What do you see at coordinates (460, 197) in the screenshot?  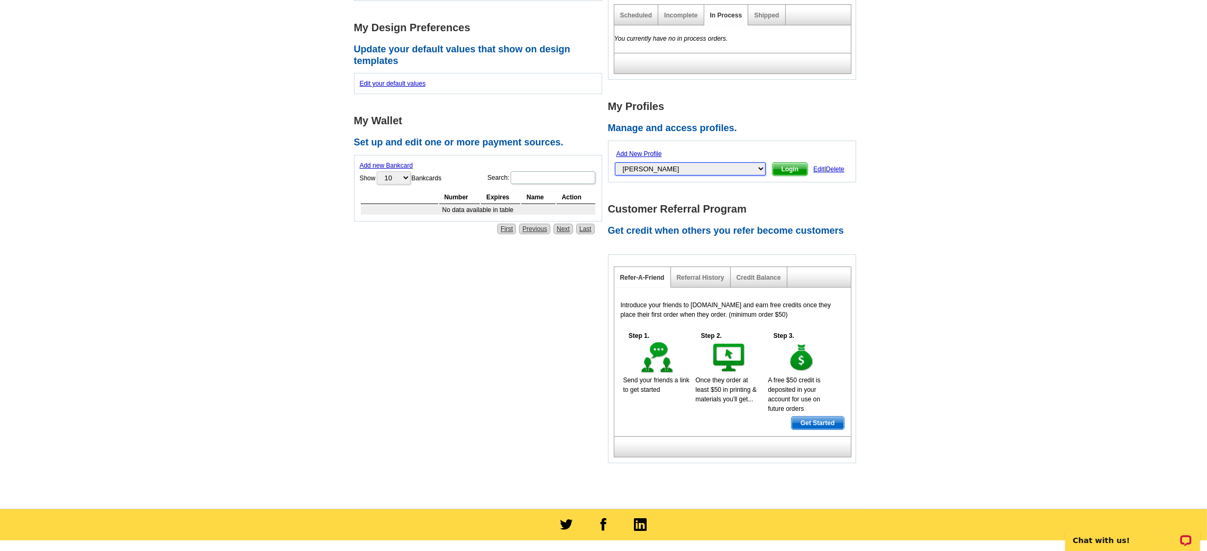 I see `th: Number` at bounding box center [460, 197].